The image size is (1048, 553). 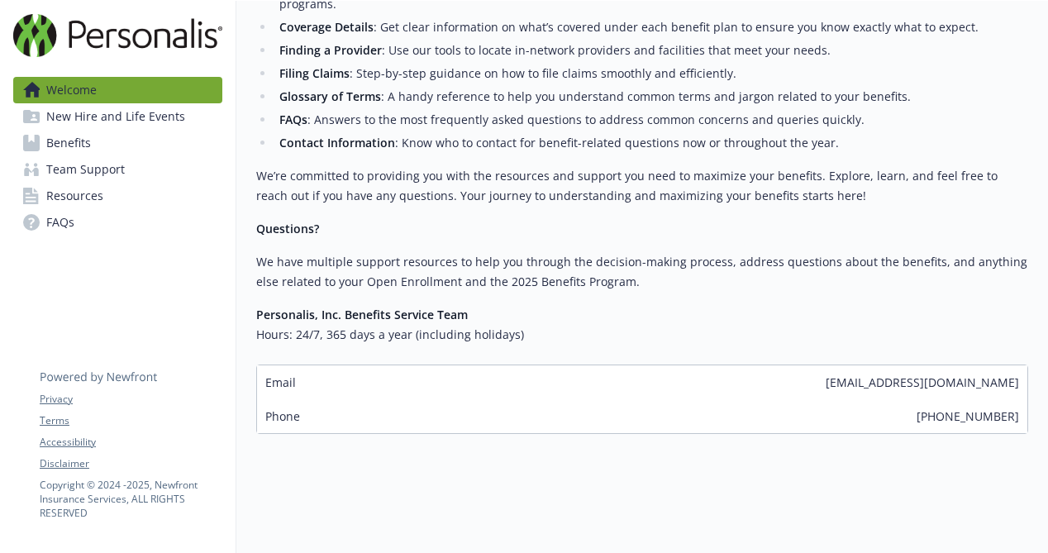 I want to click on a: New Hire and Life Events, so click(x=117, y=117).